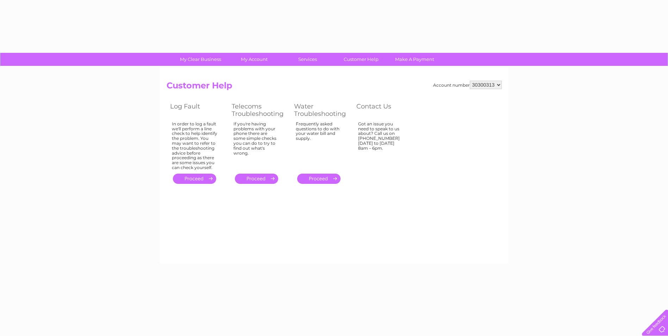 The image size is (668, 336). What do you see at coordinates (361, 59) in the screenshot?
I see `a: Customer Help` at bounding box center [361, 59].